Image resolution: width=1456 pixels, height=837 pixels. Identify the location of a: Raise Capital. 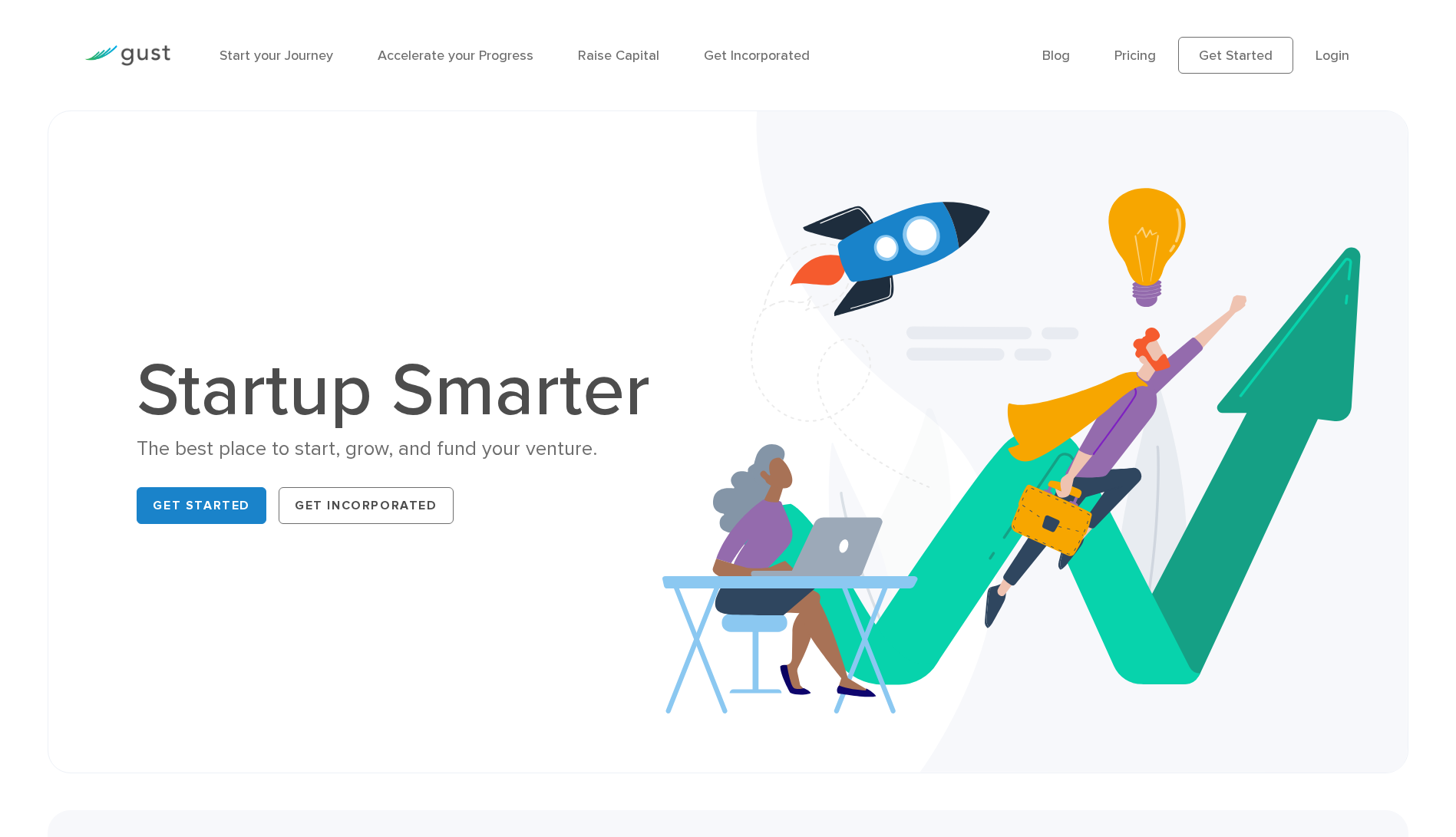
(618, 55).